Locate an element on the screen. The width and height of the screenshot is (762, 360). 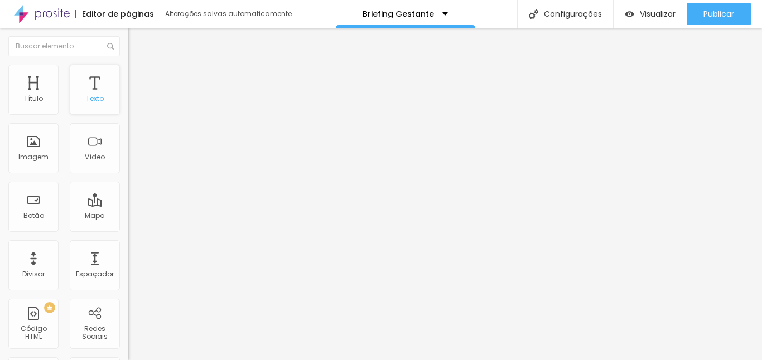
div: Mapa is located at coordinates (95, 216).